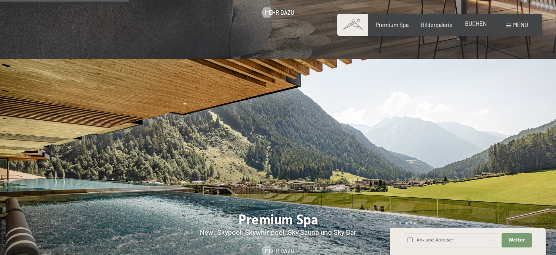 Image resolution: width=556 pixels, height=255 pixels. Describe the element at coordinates (392, 25) in the screenshot. I see `span: Premium Spa` at that location.